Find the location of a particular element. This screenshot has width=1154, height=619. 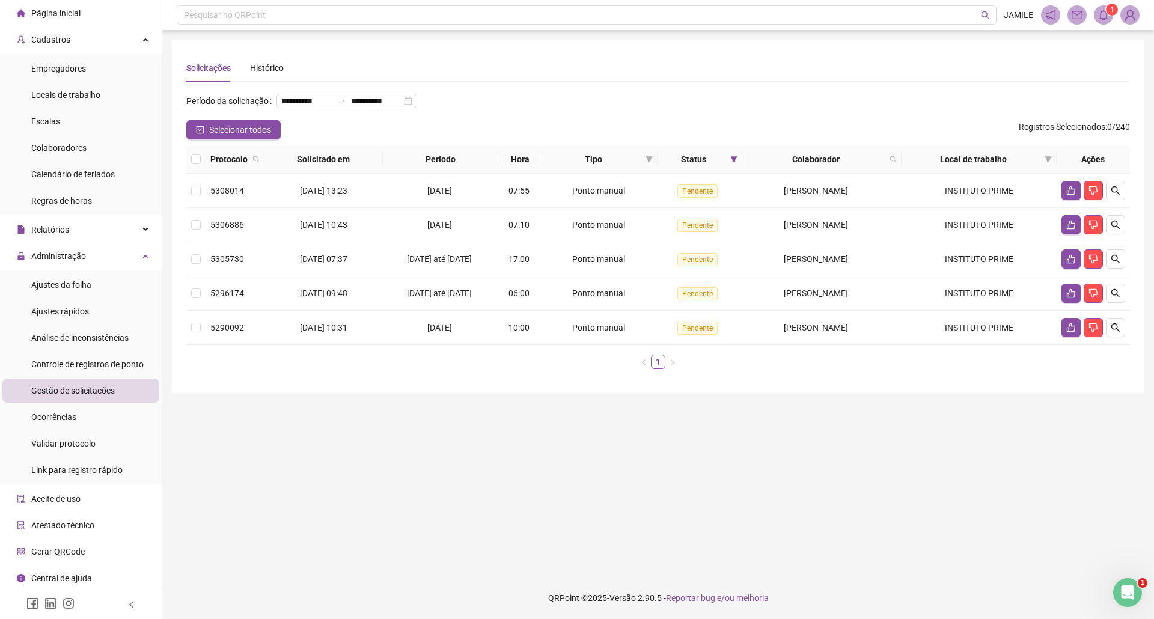

span: Status is located at coordinates (694, 159).